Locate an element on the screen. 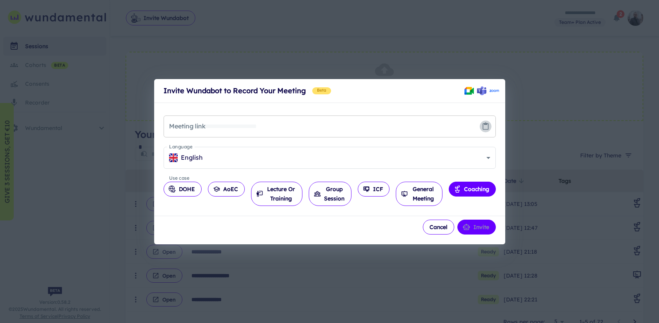  span: Beta is located at coordinates (321, 91).